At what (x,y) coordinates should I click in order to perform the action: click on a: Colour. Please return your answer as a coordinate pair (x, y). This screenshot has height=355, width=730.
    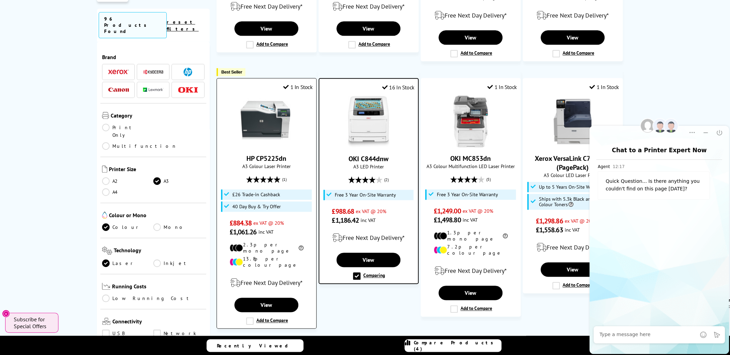
    Looking at the image, I should click on (127, 227).